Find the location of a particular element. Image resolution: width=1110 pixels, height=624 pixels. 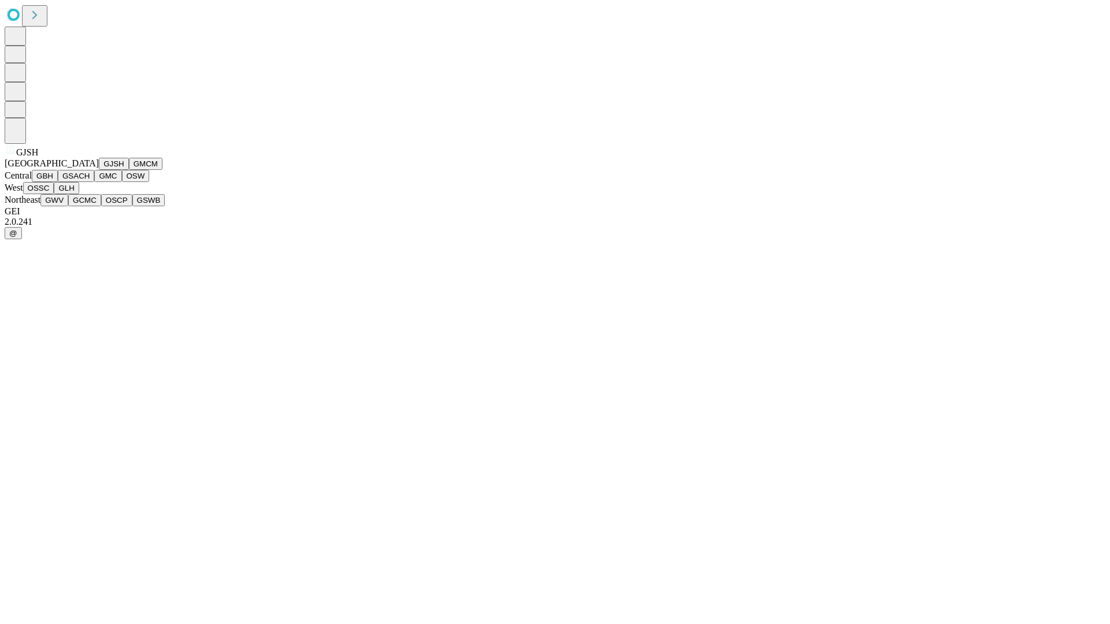

span: West is located at coordinates (14, 187).